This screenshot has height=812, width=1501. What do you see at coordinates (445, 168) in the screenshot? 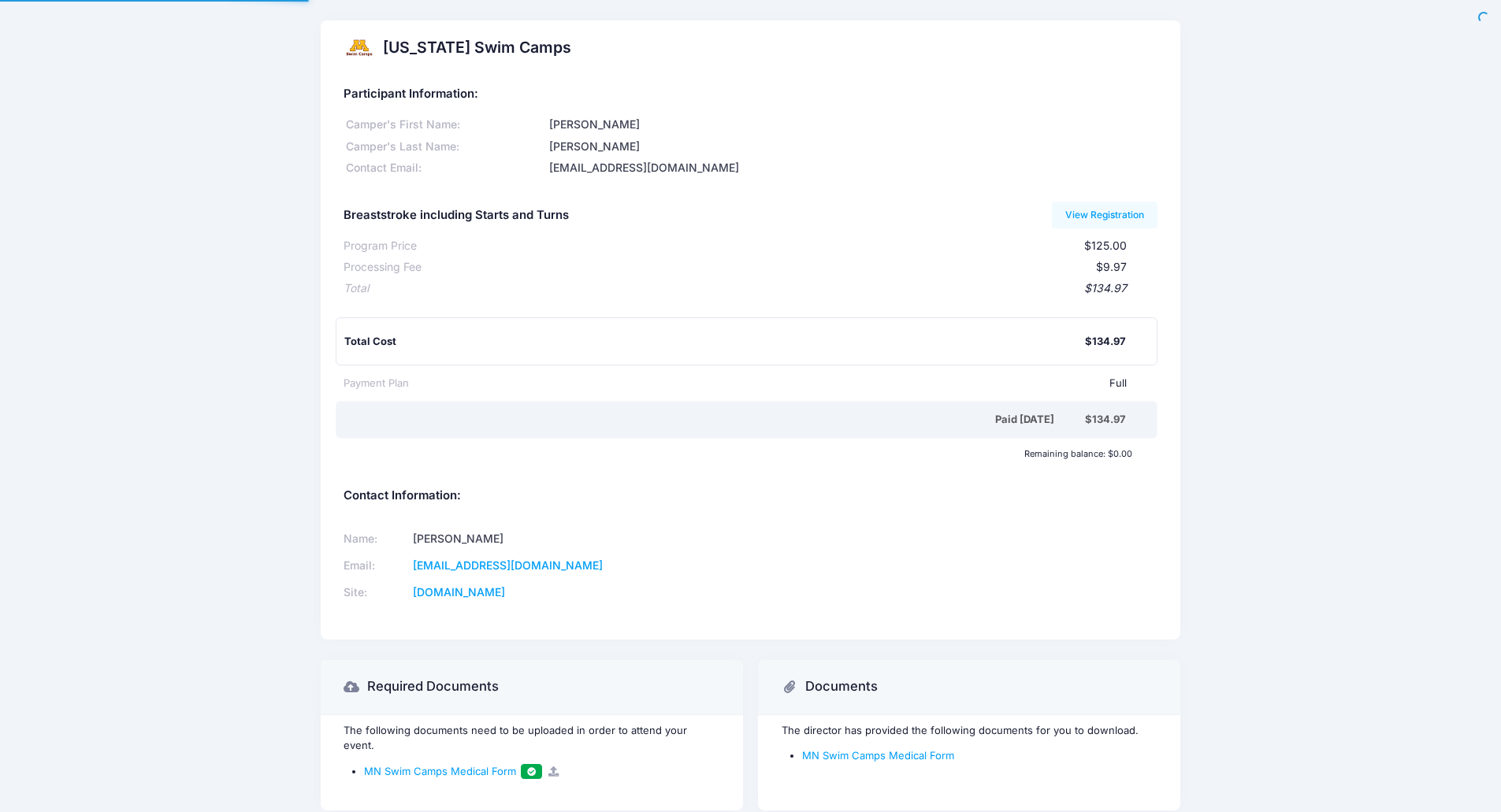
I see `div: Contact Email:` at bounding box center [445, 168].